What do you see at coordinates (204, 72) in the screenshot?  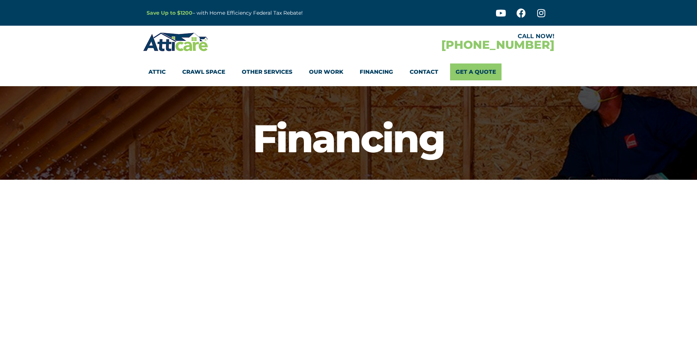 I see `a: Crawl Space` at bounding box center [204, 72].